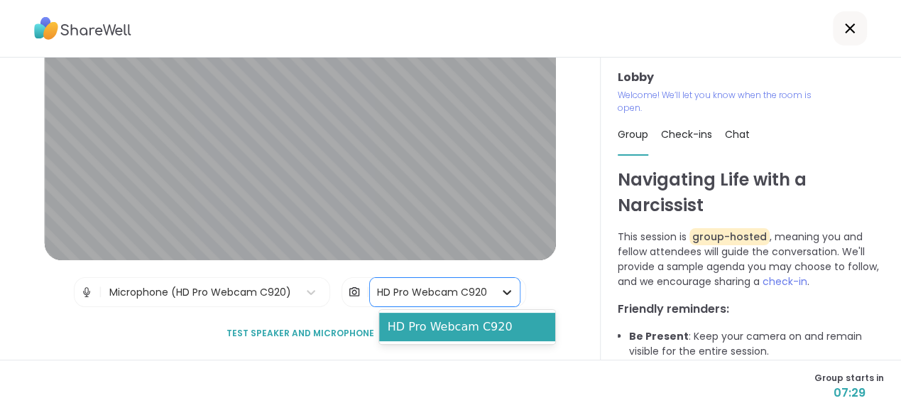 The image size is (901, 413). I want to click on span: 07:29, so click(849, 393).